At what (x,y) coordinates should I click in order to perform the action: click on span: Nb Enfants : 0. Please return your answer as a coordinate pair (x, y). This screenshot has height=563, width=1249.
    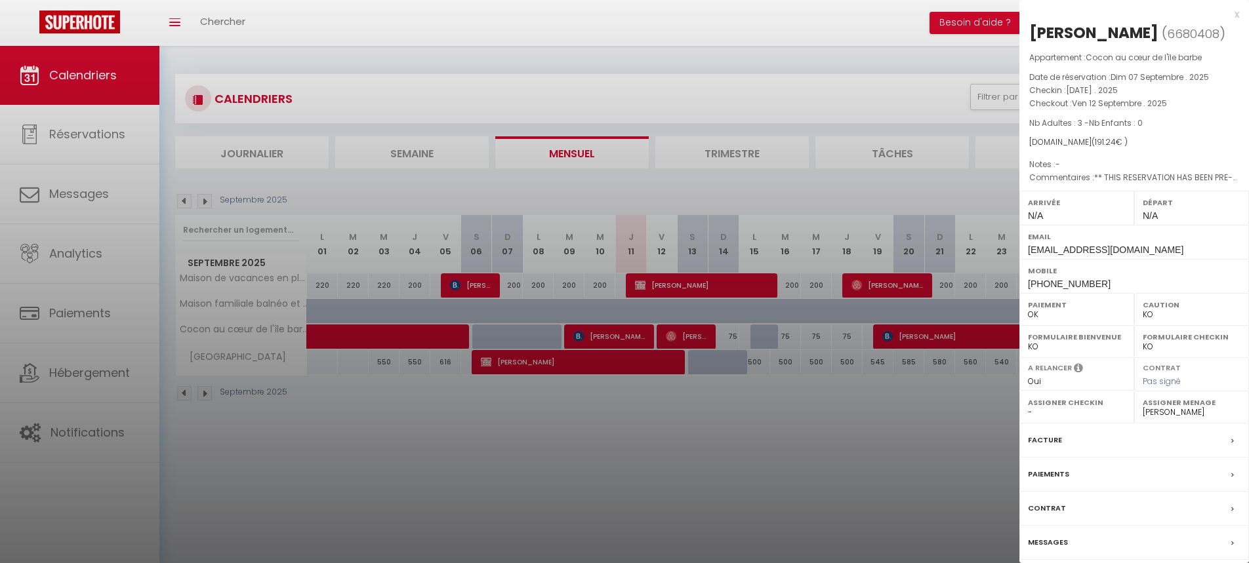
    Looking at the image, I should click on (1116, 123).